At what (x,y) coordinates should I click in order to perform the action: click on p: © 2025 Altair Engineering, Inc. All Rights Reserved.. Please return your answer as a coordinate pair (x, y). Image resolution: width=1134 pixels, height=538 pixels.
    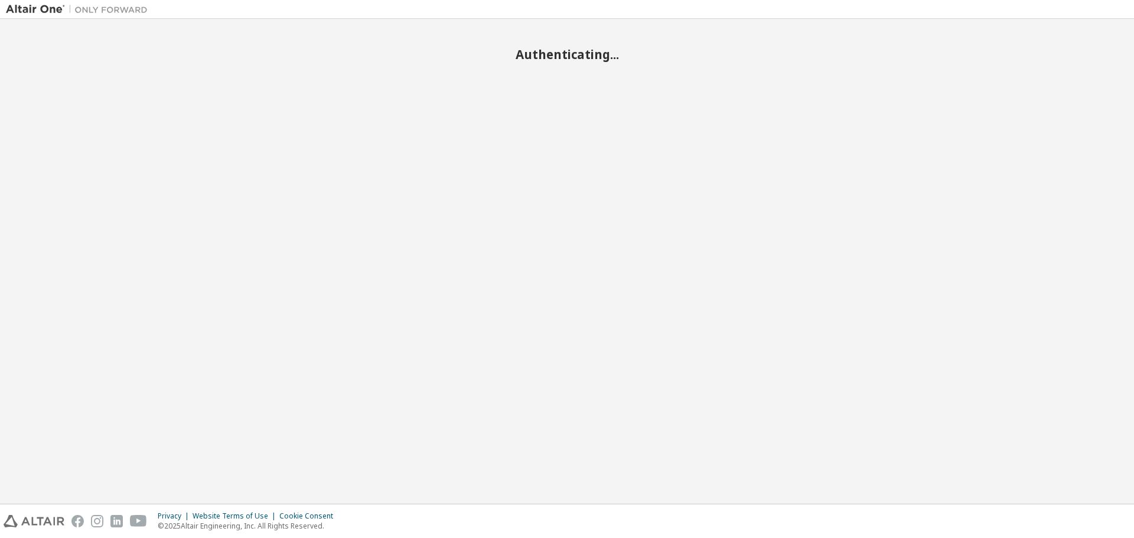
    Looking at the image, I should click on (249, 526).